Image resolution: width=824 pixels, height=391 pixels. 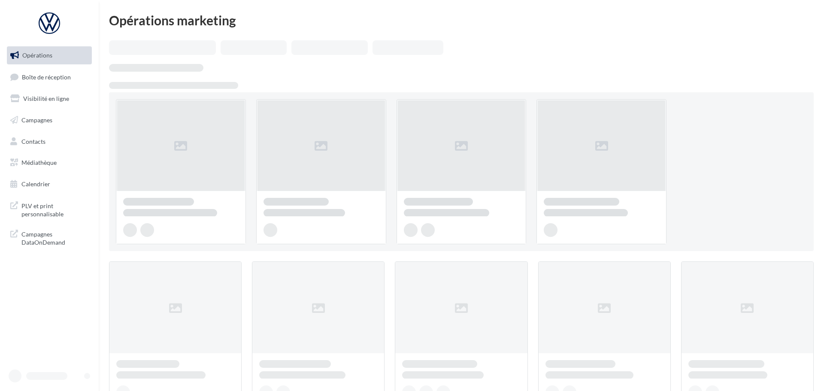 I want to click on a: Calendrier, so click(x=49, y=184).